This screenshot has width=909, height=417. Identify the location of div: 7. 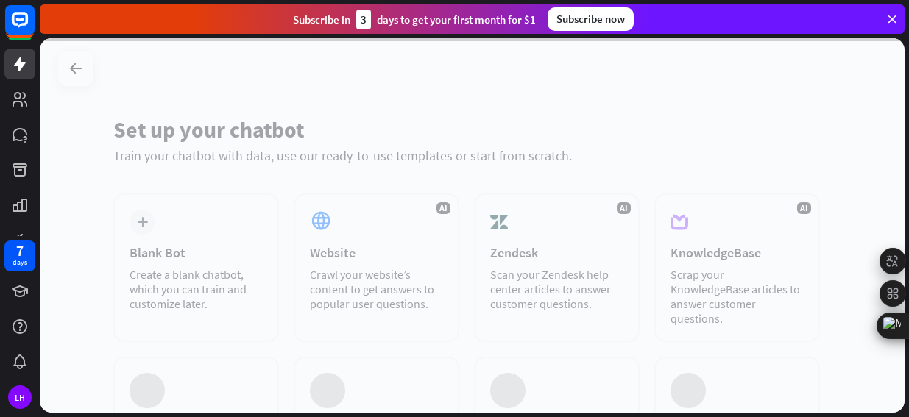
(20, 251).